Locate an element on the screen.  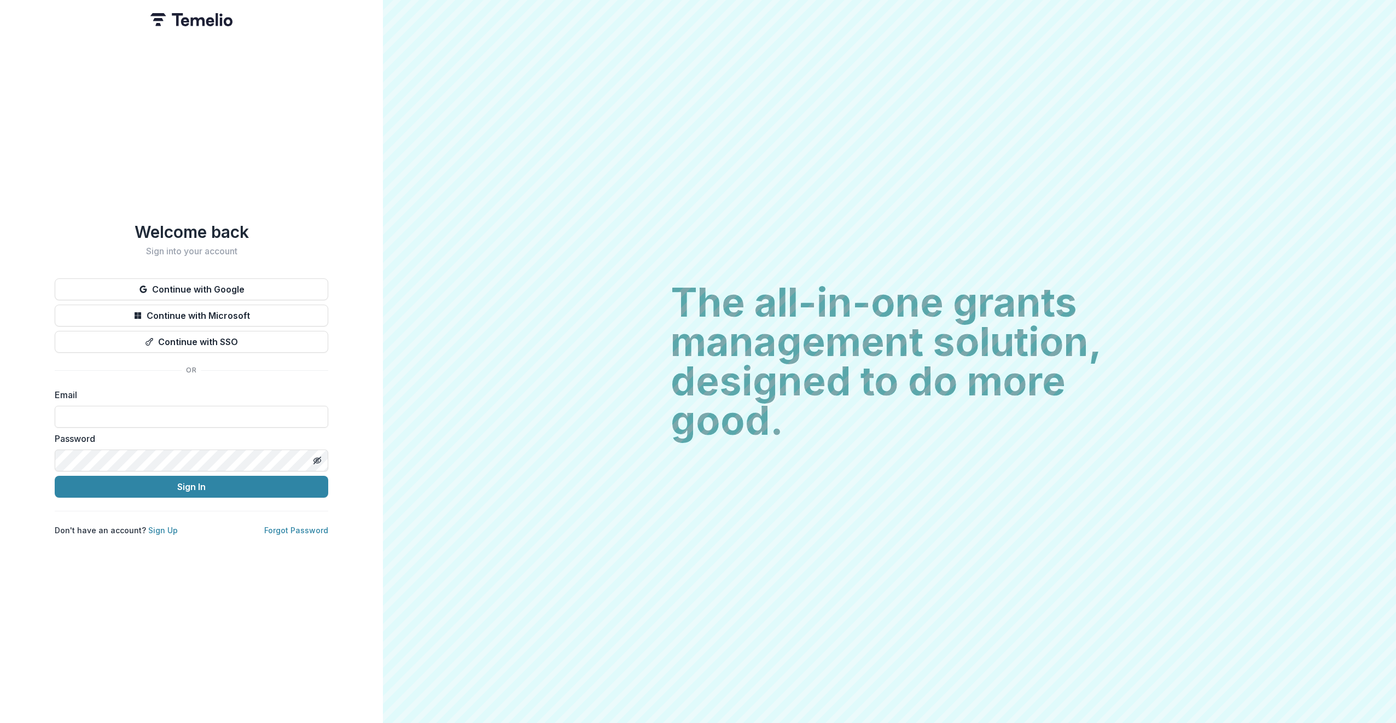
button: Continue with Microsoft is located at coordinates (192, 316).